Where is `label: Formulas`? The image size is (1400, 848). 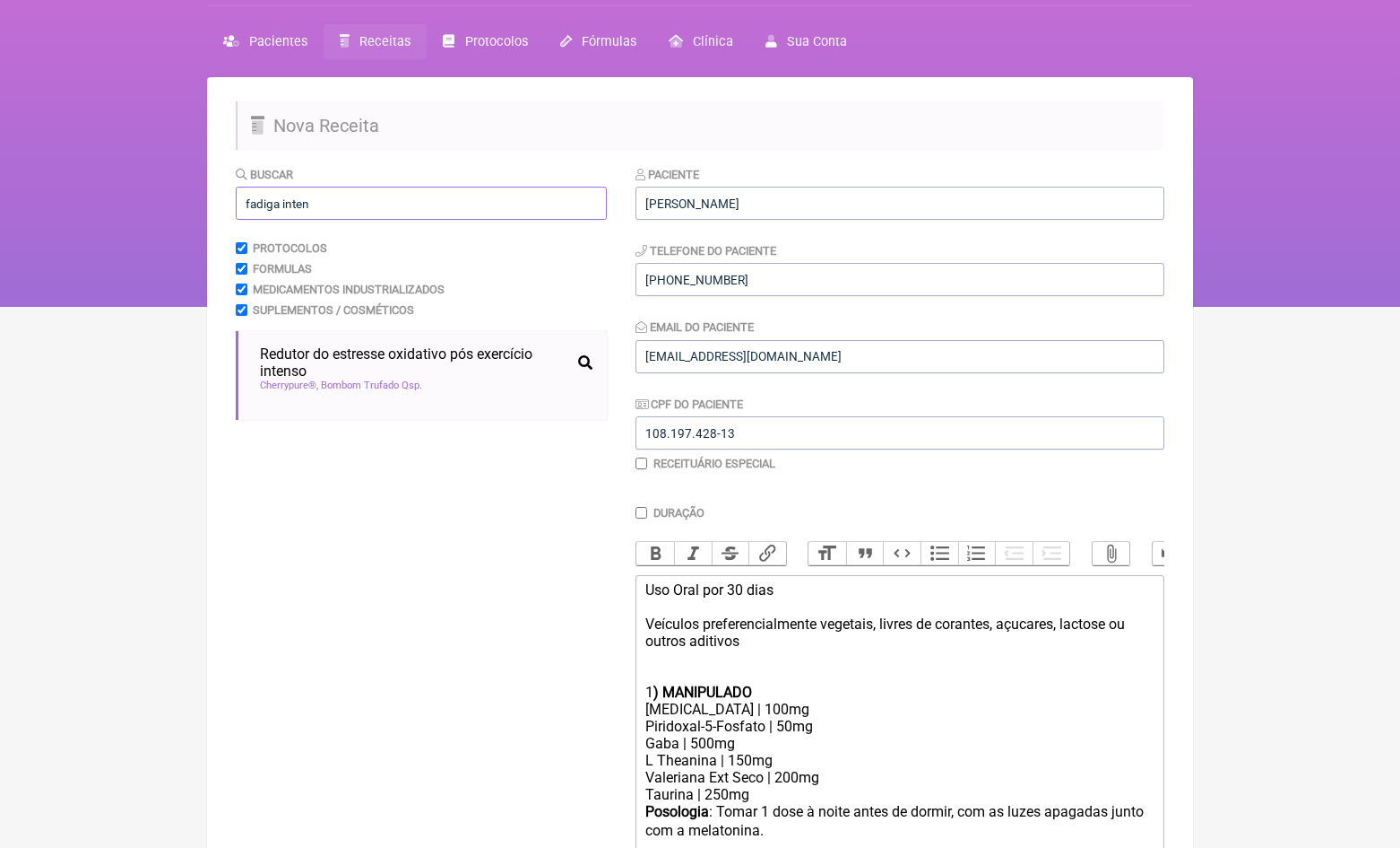 label: Formulas is located at coordinates (283, 268).